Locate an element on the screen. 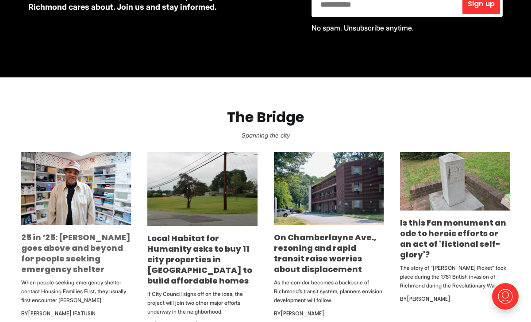 The image size is (531, 322). img: On Chamberlayne Ave., rezoning and rapid transit raise worries about displacement is located at coordinates (329, 189).